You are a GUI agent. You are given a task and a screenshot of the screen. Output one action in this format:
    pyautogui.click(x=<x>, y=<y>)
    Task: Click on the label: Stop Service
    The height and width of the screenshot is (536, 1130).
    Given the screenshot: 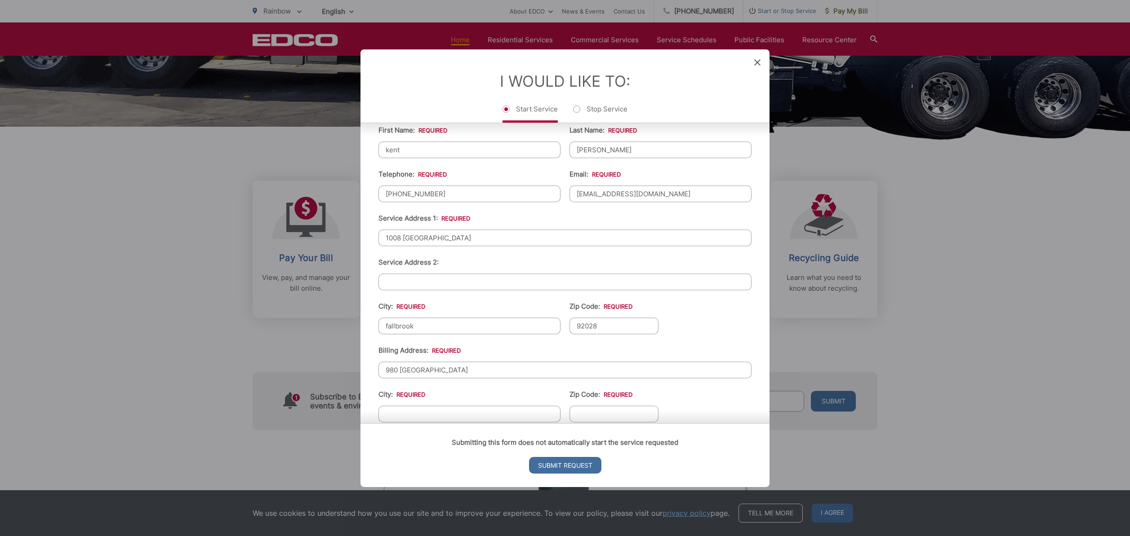 What is the action you would take?
    pyautogui.click(x=600, y=113)
    